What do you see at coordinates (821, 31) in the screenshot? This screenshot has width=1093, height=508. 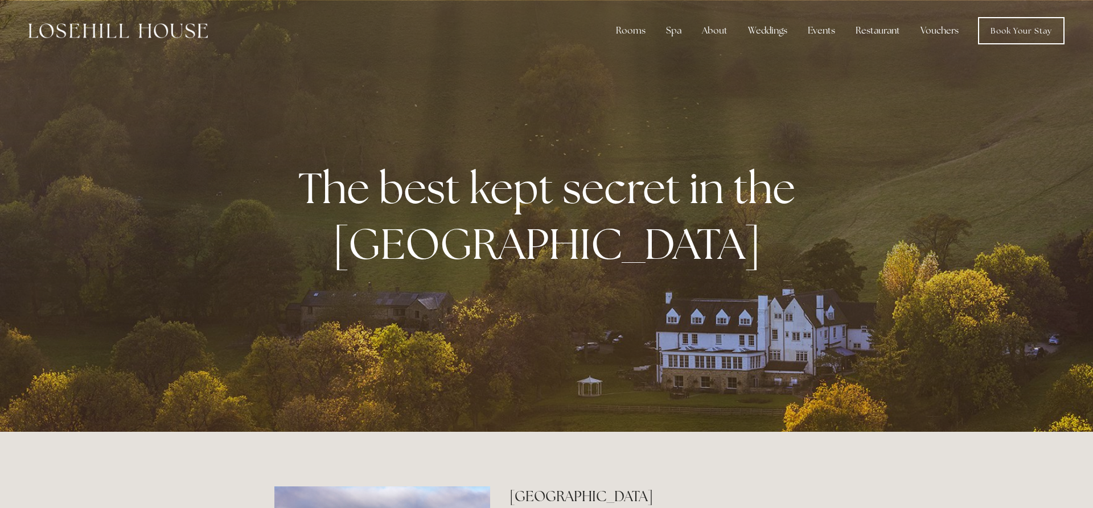 I see `div: Events` at bounding box center [821, 31].